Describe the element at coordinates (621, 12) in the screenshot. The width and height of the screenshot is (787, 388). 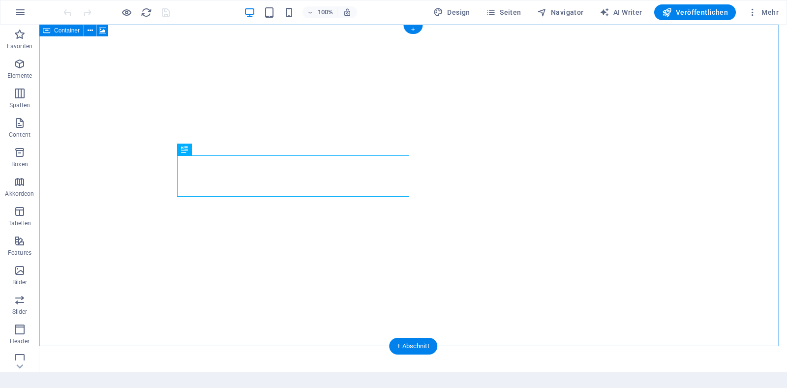
I see `span: AI Writer` at that location.